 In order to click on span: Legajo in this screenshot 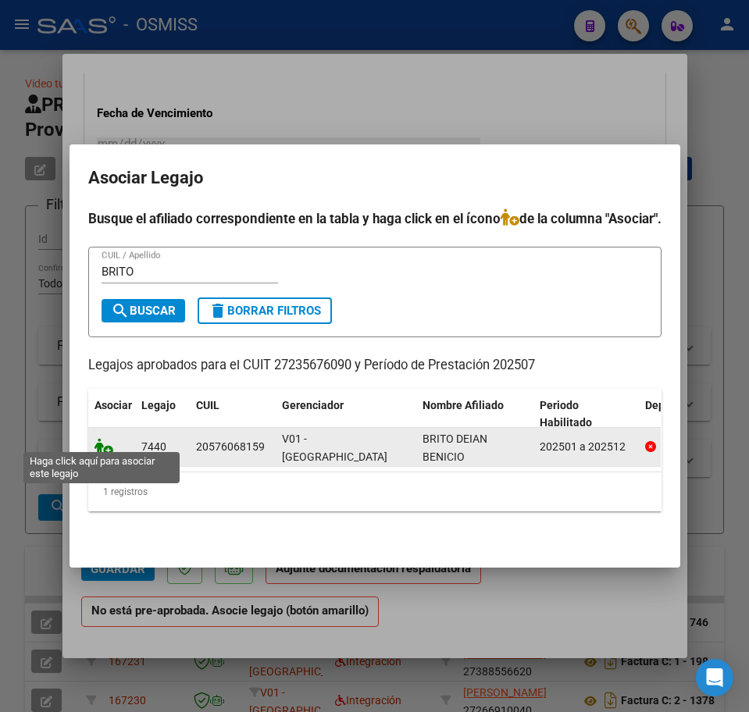, I will do `click(158, 405)`.